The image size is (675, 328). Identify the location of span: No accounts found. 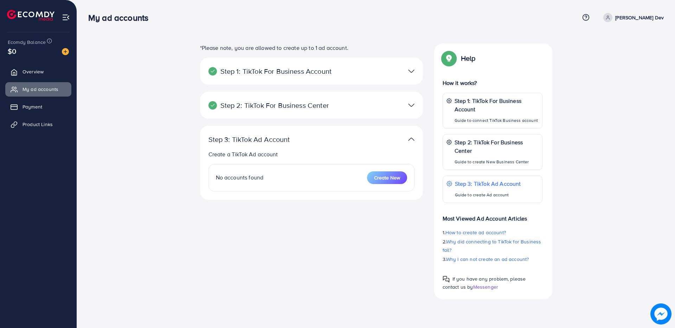
(240, 178).